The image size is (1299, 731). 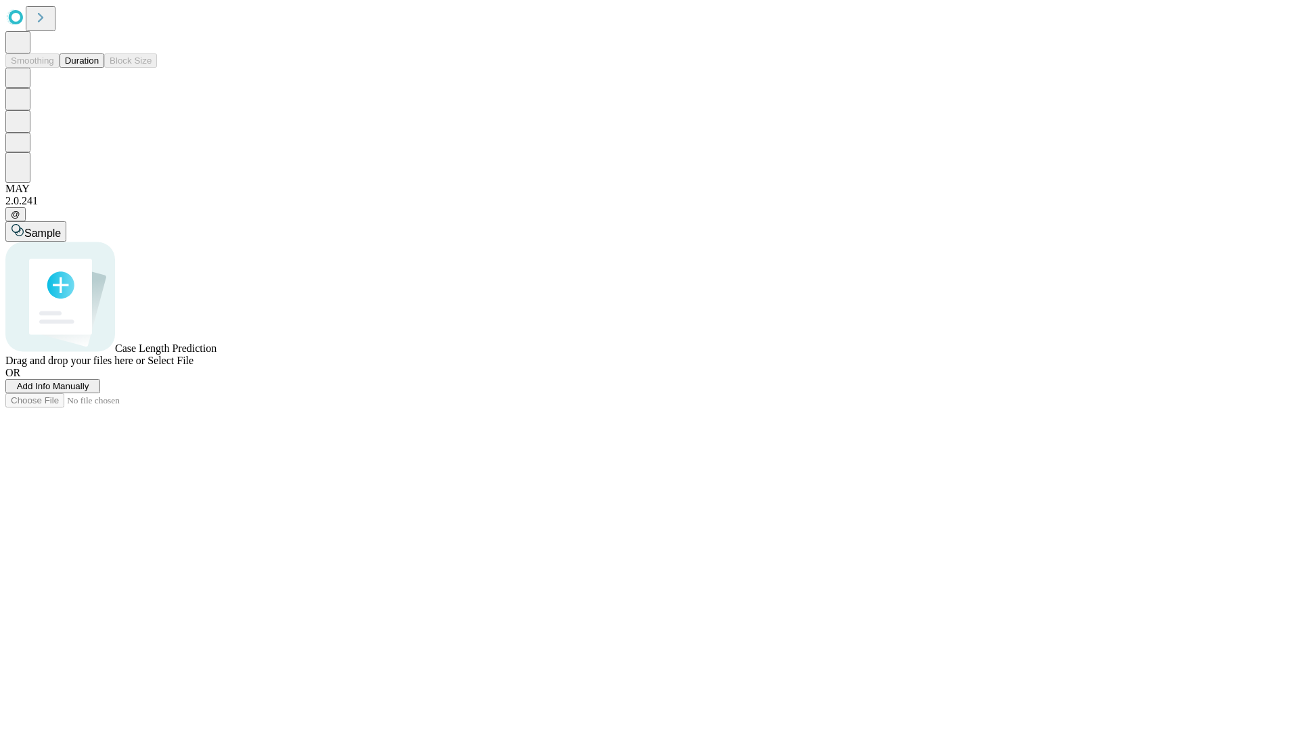 What do you see at coordinates (649, 201) in the screenshot?
I see `div: 2.0.241` at bounding box center [649, 201].